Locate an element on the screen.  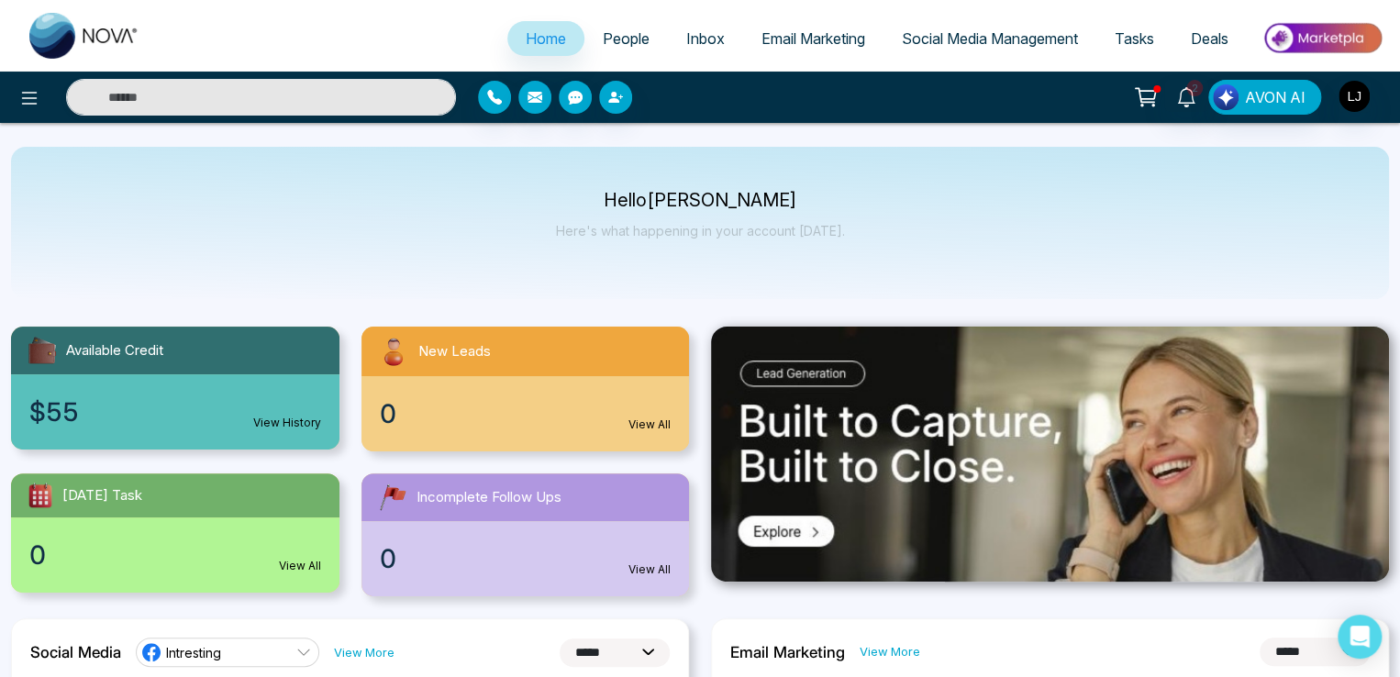
span: Deals is located at coordinates (1209, 39).